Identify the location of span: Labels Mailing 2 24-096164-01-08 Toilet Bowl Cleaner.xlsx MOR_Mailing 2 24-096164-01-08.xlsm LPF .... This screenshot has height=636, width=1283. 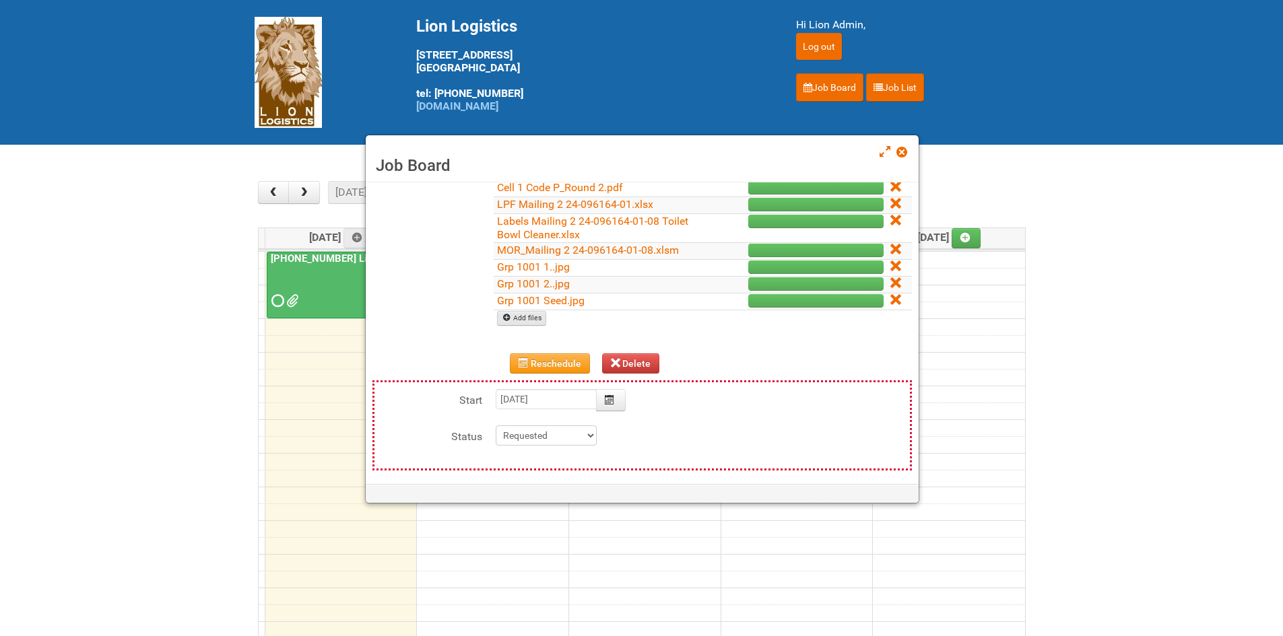
(291, 301).